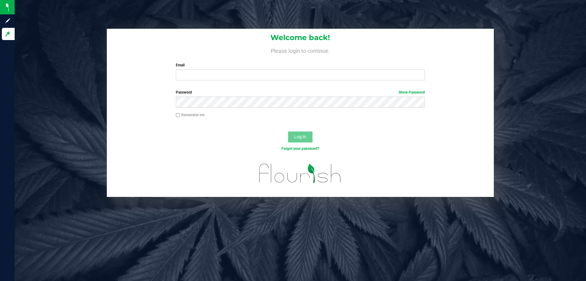 Image resolution: width=586 pixels, height=281 pixels. What do you see at coordinates (301, 50) in the screenshot?
I see `h4: Please login to continue.` at bounding box center [301, 50].